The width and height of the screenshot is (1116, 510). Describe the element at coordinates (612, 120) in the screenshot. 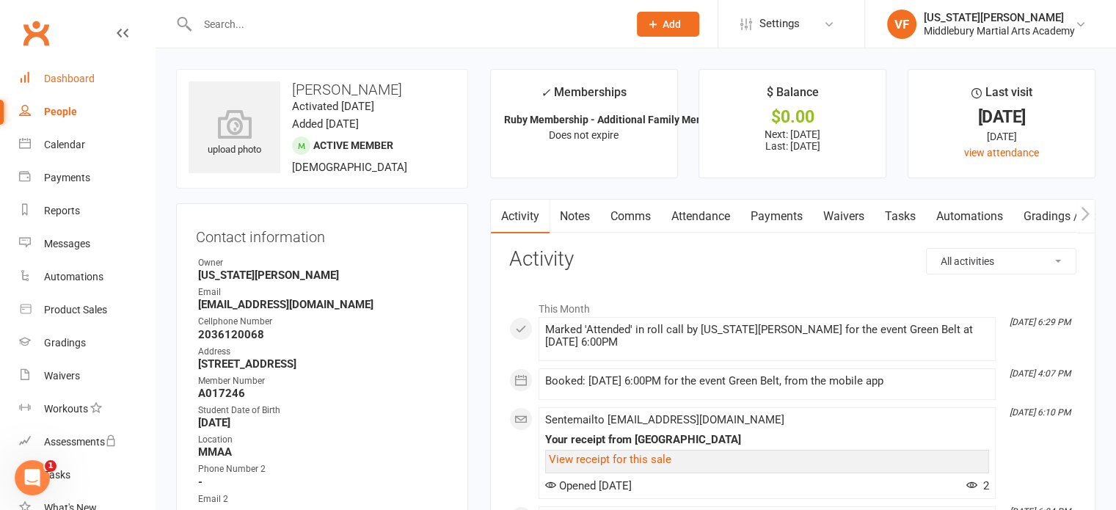

I see `strong: Ruby Membership - Additional Family Member` at that location.